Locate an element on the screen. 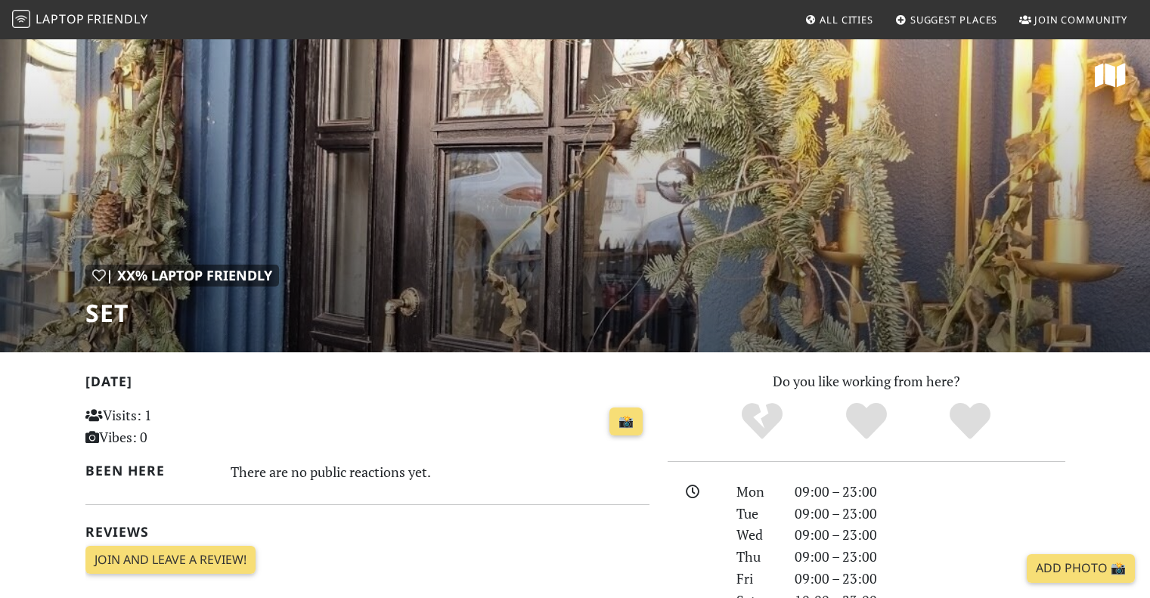  div: Thu is located at coordinates (756, 556).